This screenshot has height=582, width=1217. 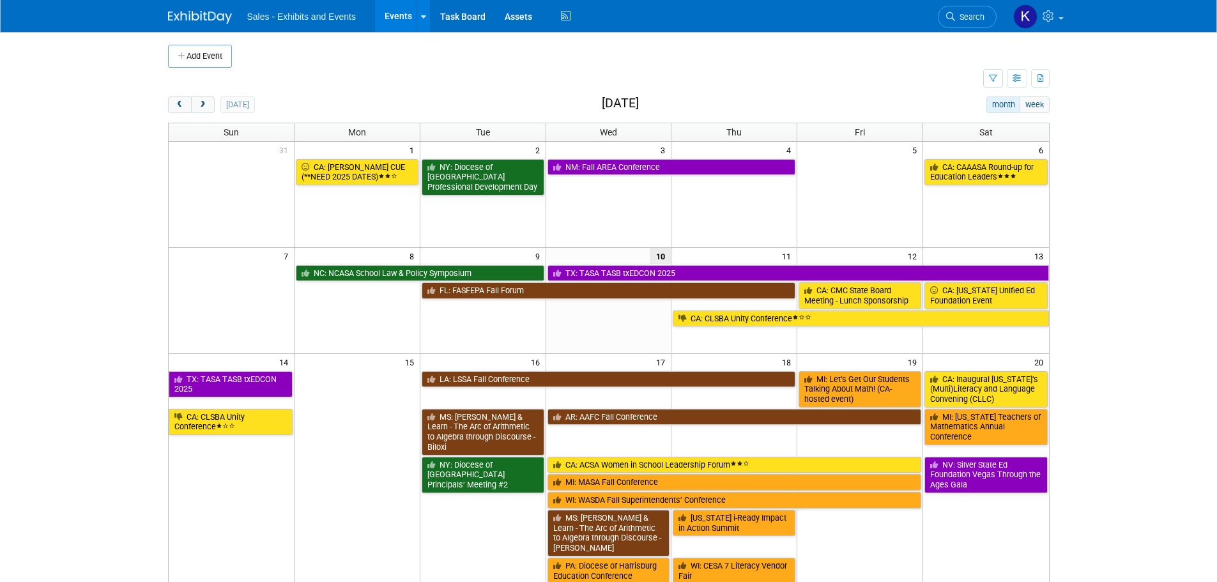 I want to click on button: Add Event, so click(x=200, y=56).